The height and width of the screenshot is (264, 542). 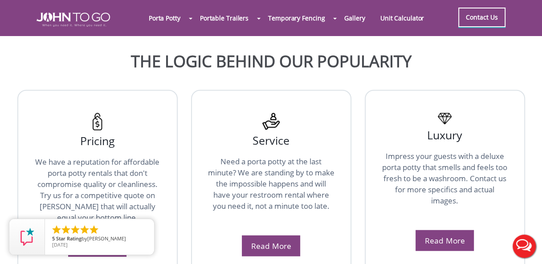 What do you see at coordinates (98, 139) in the screenshot?
I see `a: Pricing` at bounding box center [98, 139].